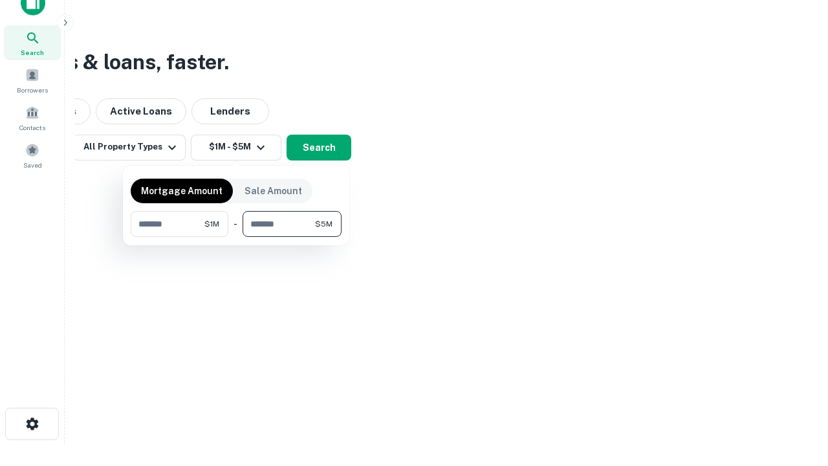 The width and height of the screenshot is (828, 466). Describe the element at coordinates (211, 224) in the screenshot. I see `span: $1M` at that location.